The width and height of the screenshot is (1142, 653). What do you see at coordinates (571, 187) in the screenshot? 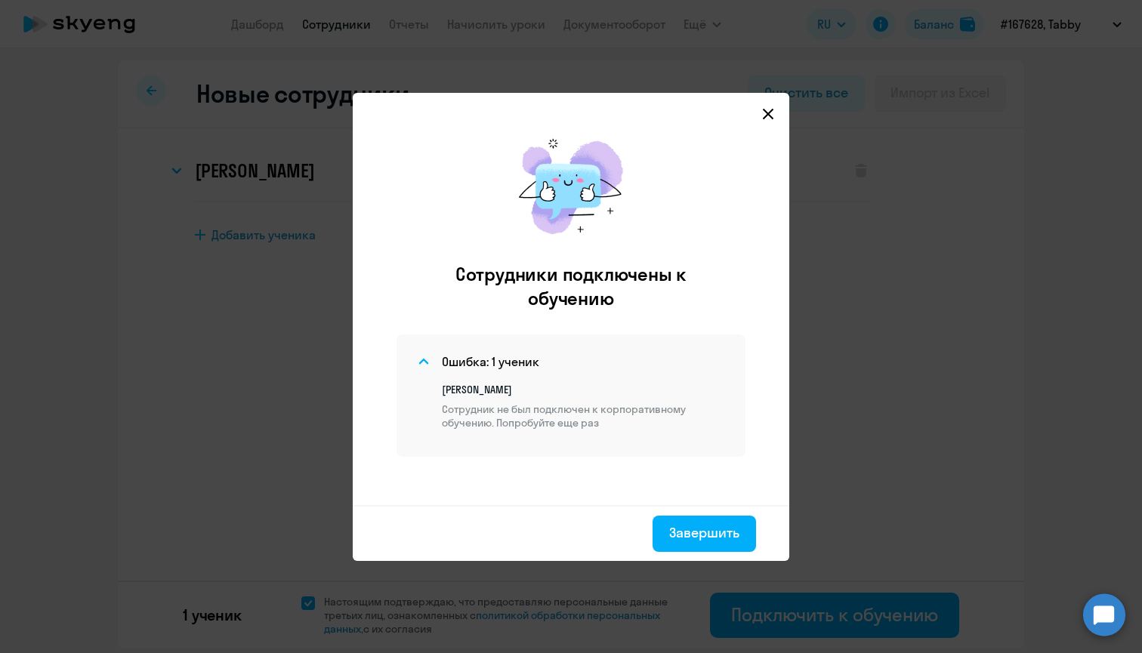
I see `img: results` at bounding box center [571, 187].